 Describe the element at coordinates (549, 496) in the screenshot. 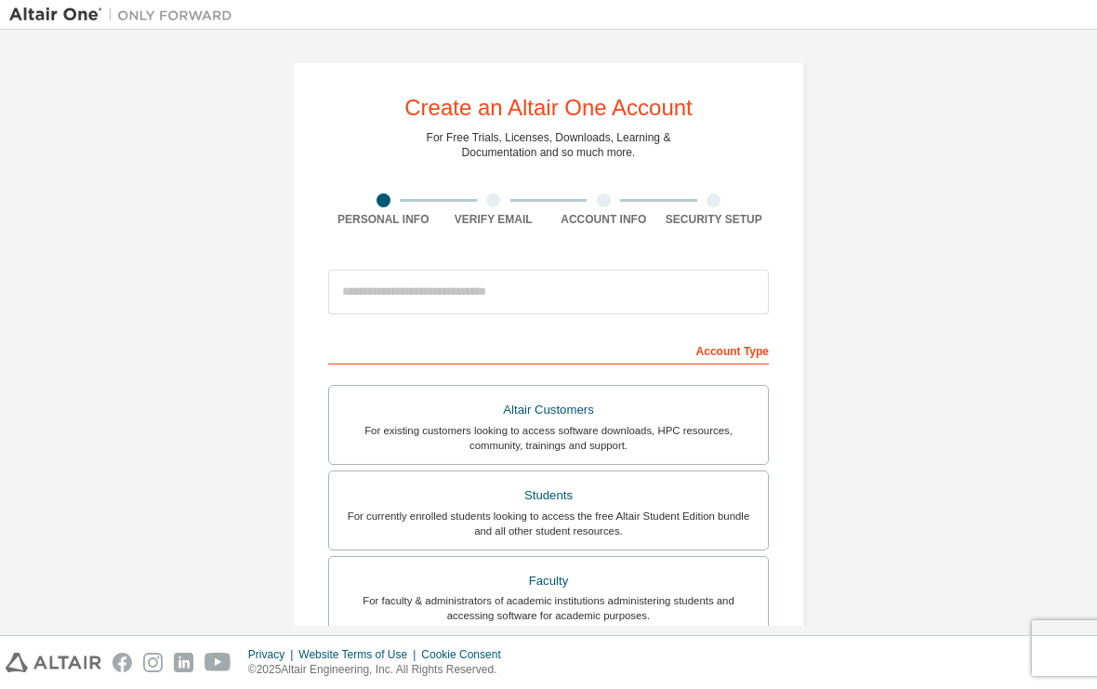

I see `div: Students` at that location.